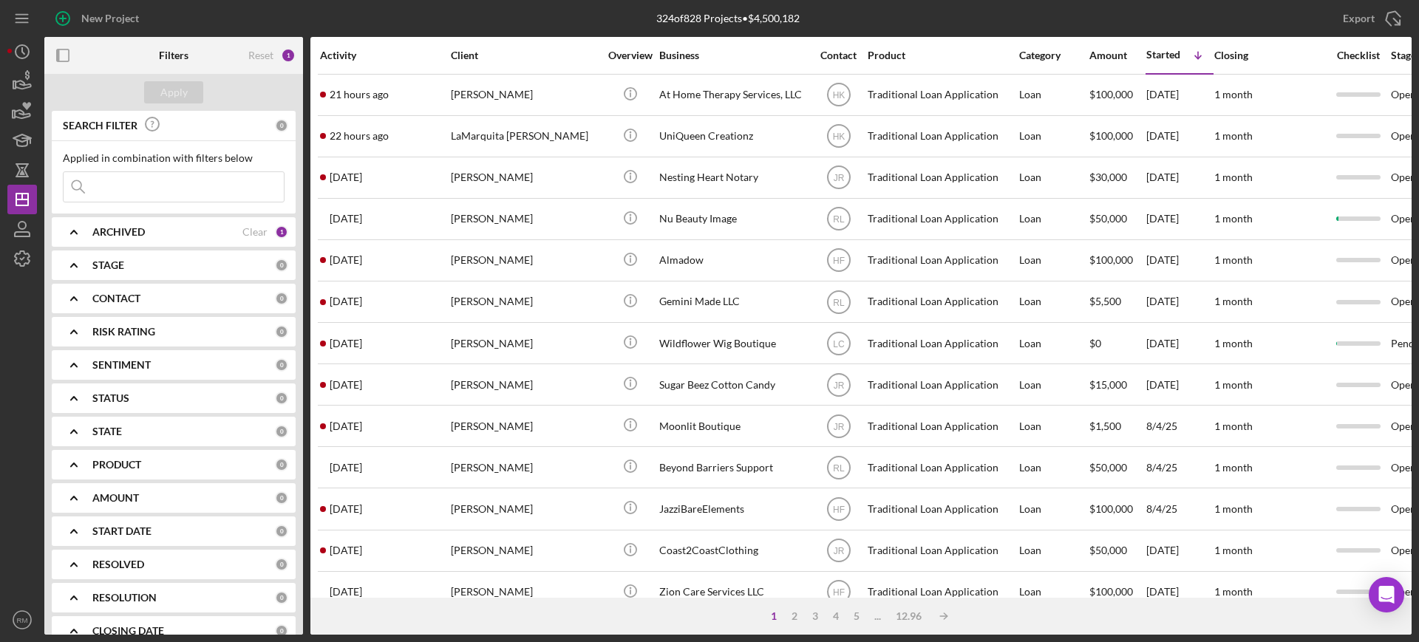  Describe the element at coordinates (1116, 384) in the screenshot. I see `div: $15,000` at that location.